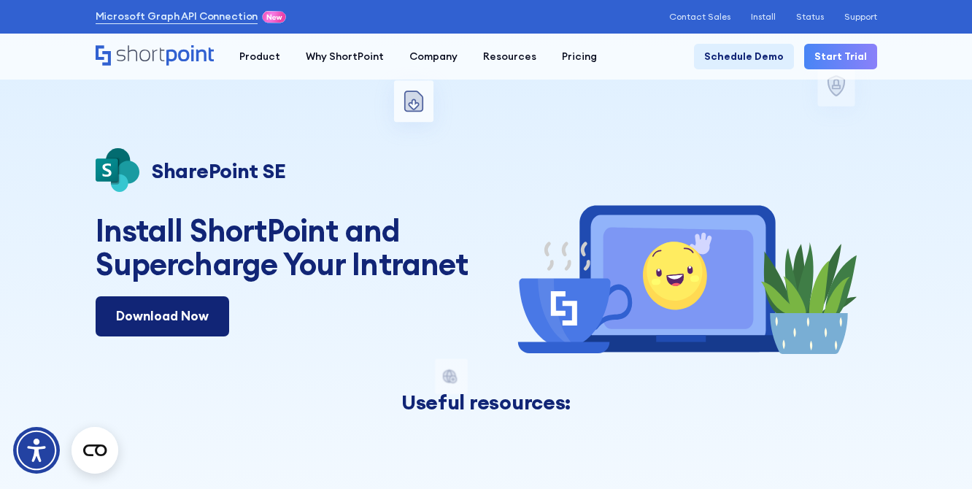  Describe the element at coordinates (37, 450) in the screenshot. I see `div: Accessibility Menu` at that location.